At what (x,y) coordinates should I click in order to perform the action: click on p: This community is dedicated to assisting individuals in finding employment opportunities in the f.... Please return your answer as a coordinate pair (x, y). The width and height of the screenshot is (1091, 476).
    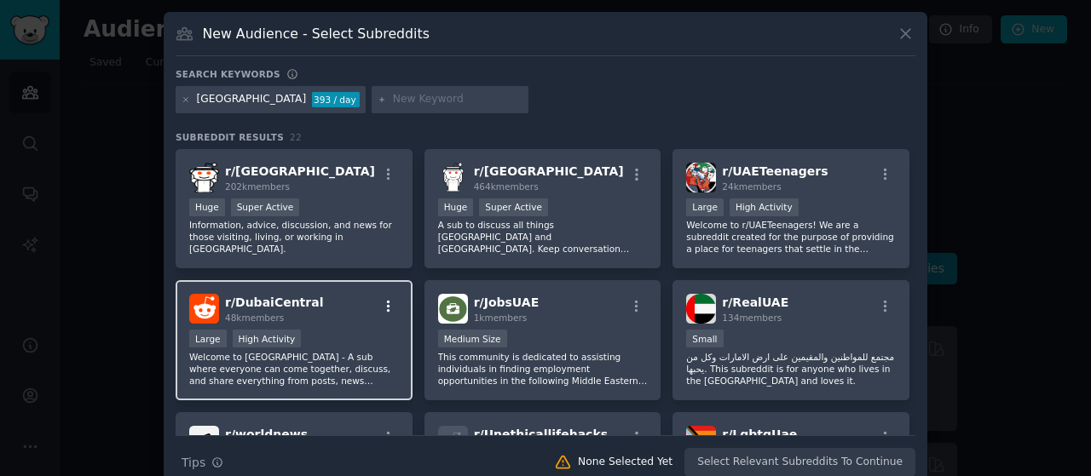
    Looking at the image, I should click on (543, 369).